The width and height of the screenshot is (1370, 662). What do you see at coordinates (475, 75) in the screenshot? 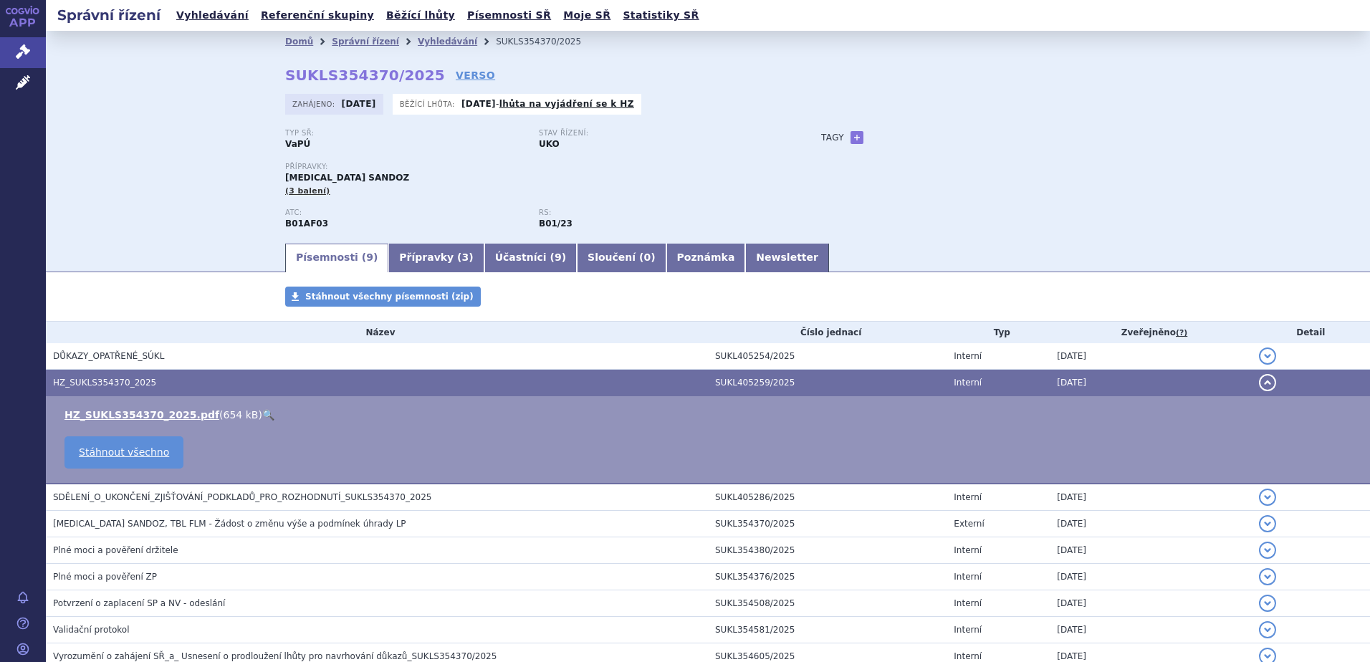
I see `a: VERSO` at bounding box center [475, 75].